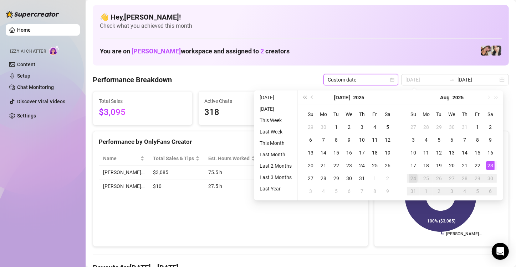  What do you see at coordinates (465, 166) in the screenshot?
I see `td: 2025-08-21` at bounding box center [465, 166].